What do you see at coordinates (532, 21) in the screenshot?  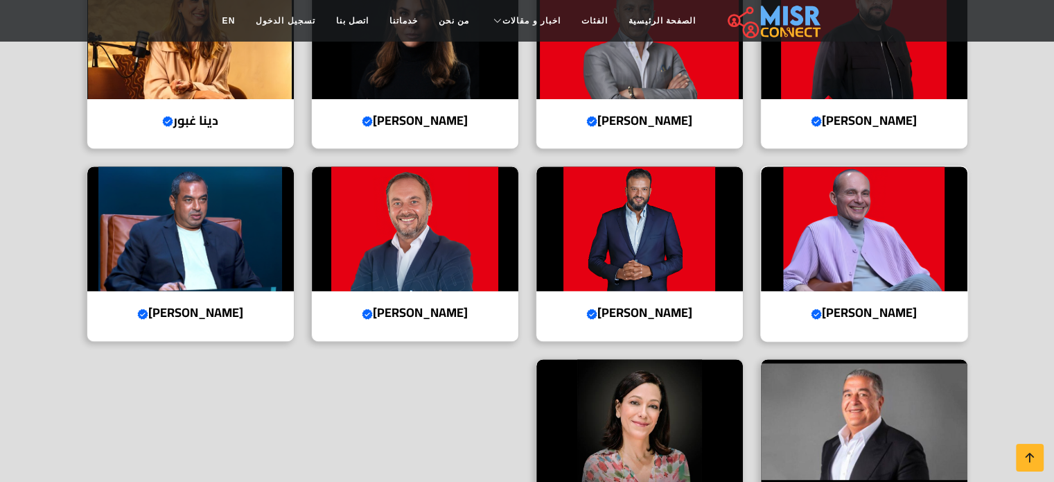 I see `span: اخبار و مقالات` at bounding box center [532, 21].